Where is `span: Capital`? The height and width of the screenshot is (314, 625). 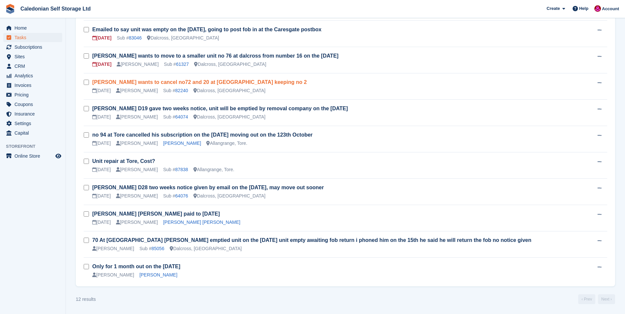 span: Capital is located at coordinates (34, 133).